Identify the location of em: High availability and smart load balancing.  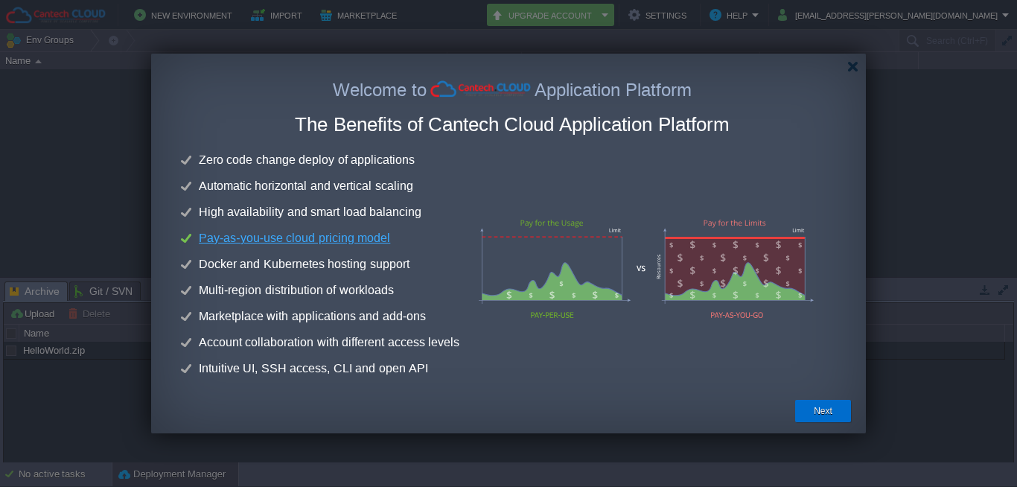
(310, 212).